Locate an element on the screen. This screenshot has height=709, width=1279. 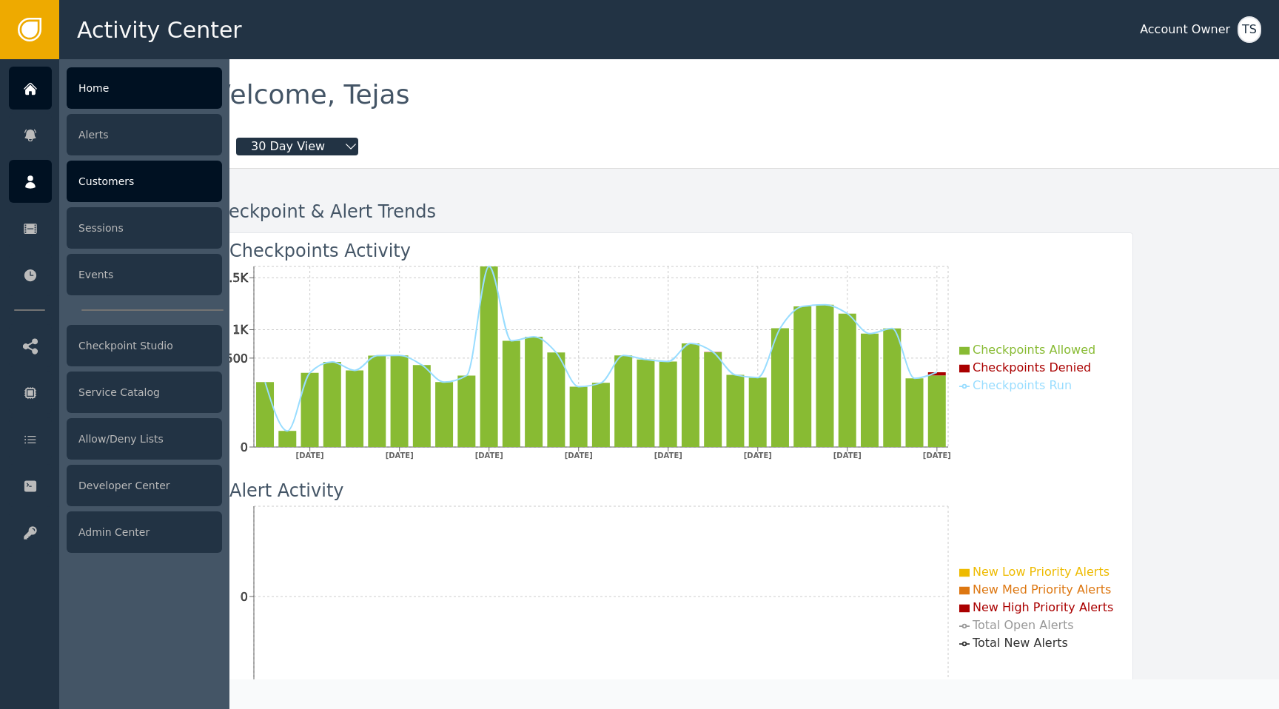
a: Sessions is located at coordinates (115, 228).